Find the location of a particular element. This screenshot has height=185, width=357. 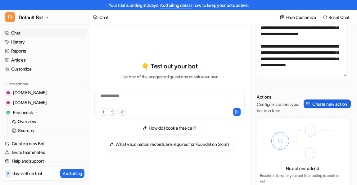

p: 2 is located at coordinates (8, 173).